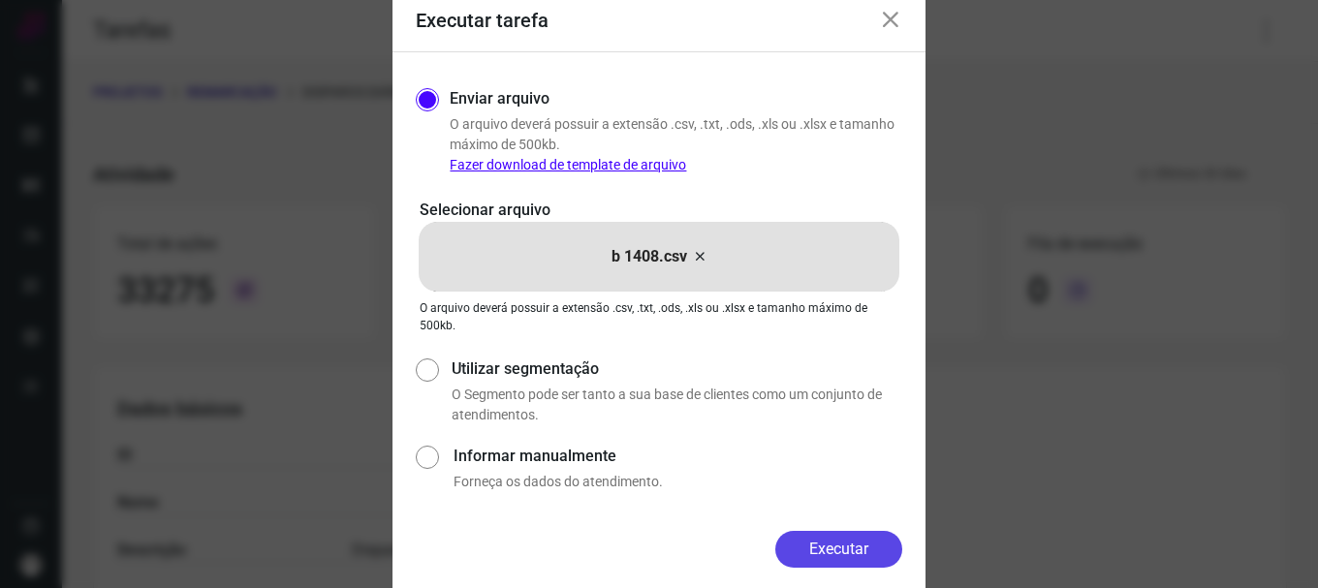 The image size is (1318, 588). I want to click on label: Informar manualmente, so click(677, 456).